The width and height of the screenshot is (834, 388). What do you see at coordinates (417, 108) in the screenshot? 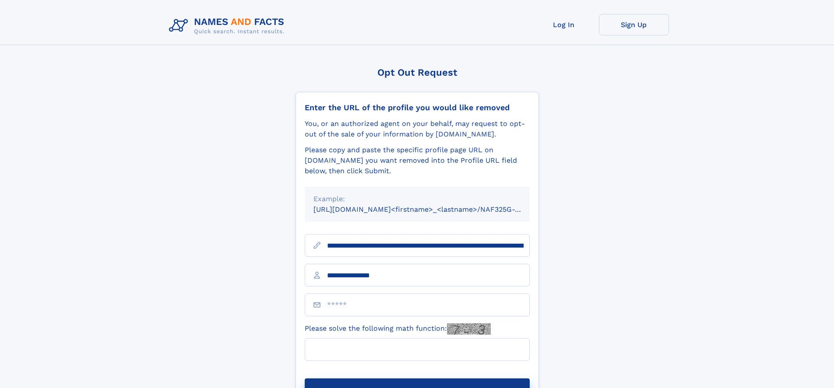
I see `div: Enter the URL of the profile you would like removed` at bounding box center [417, 108].